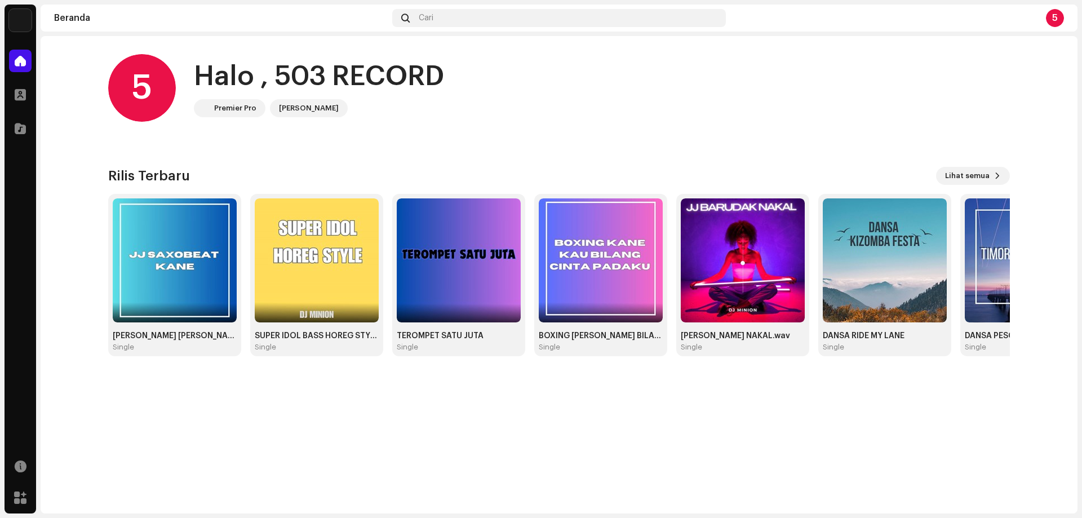  What do you see at coordinates (600, 260) in the screenshot?
I see `img: c3d8e115-2846-49eb-973e-a97259684547` at bounding box center [600, 260].